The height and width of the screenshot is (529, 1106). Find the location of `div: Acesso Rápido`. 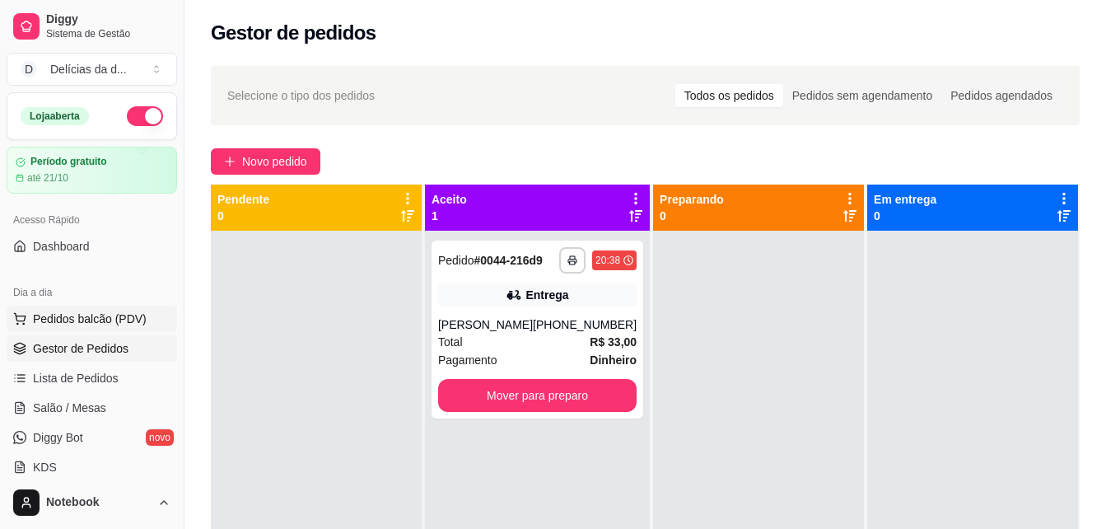

div: Acesso Rápido is located at coordinates (91, 220).